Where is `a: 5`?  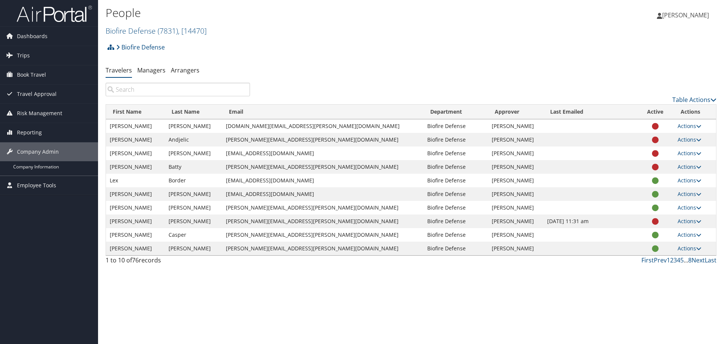
a: 5 is located at coordinates (682, 260).